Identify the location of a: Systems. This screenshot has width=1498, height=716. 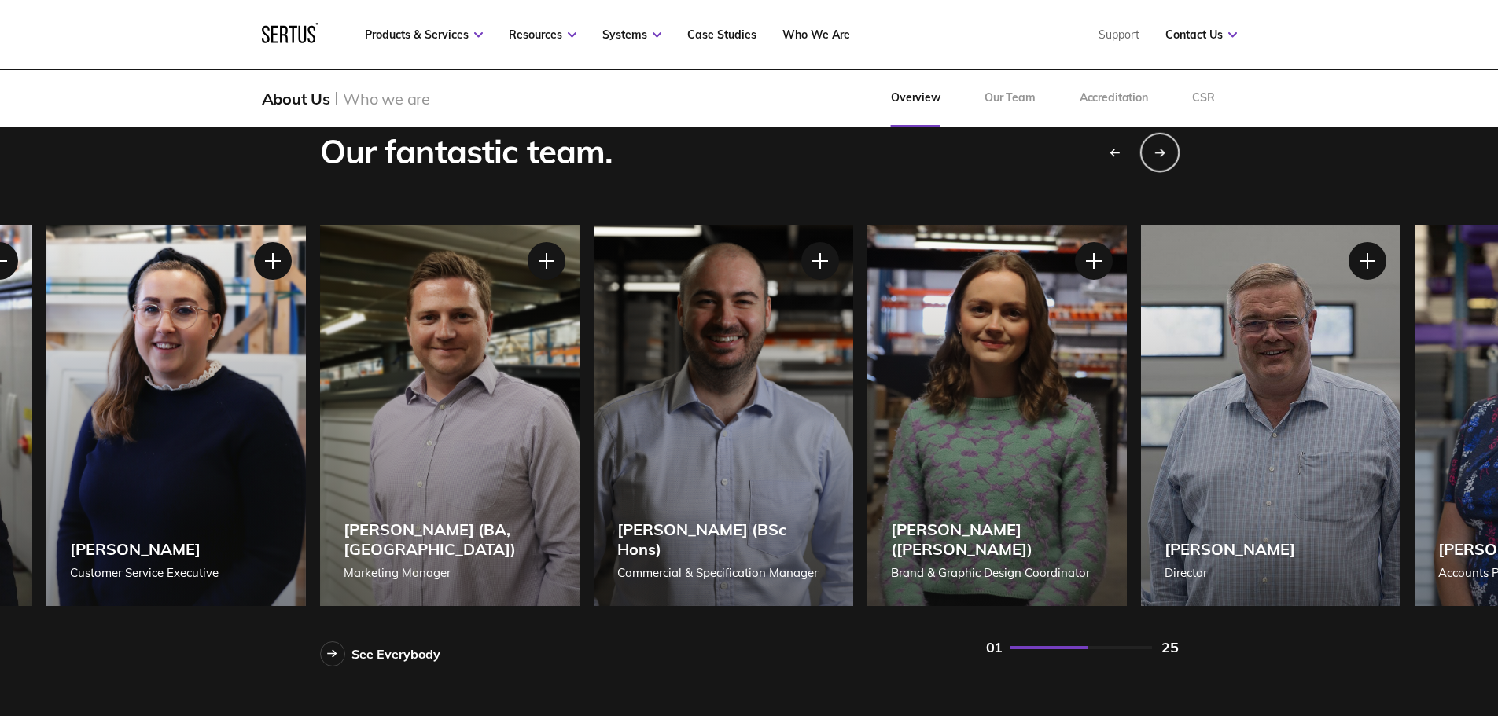
(632, 35).